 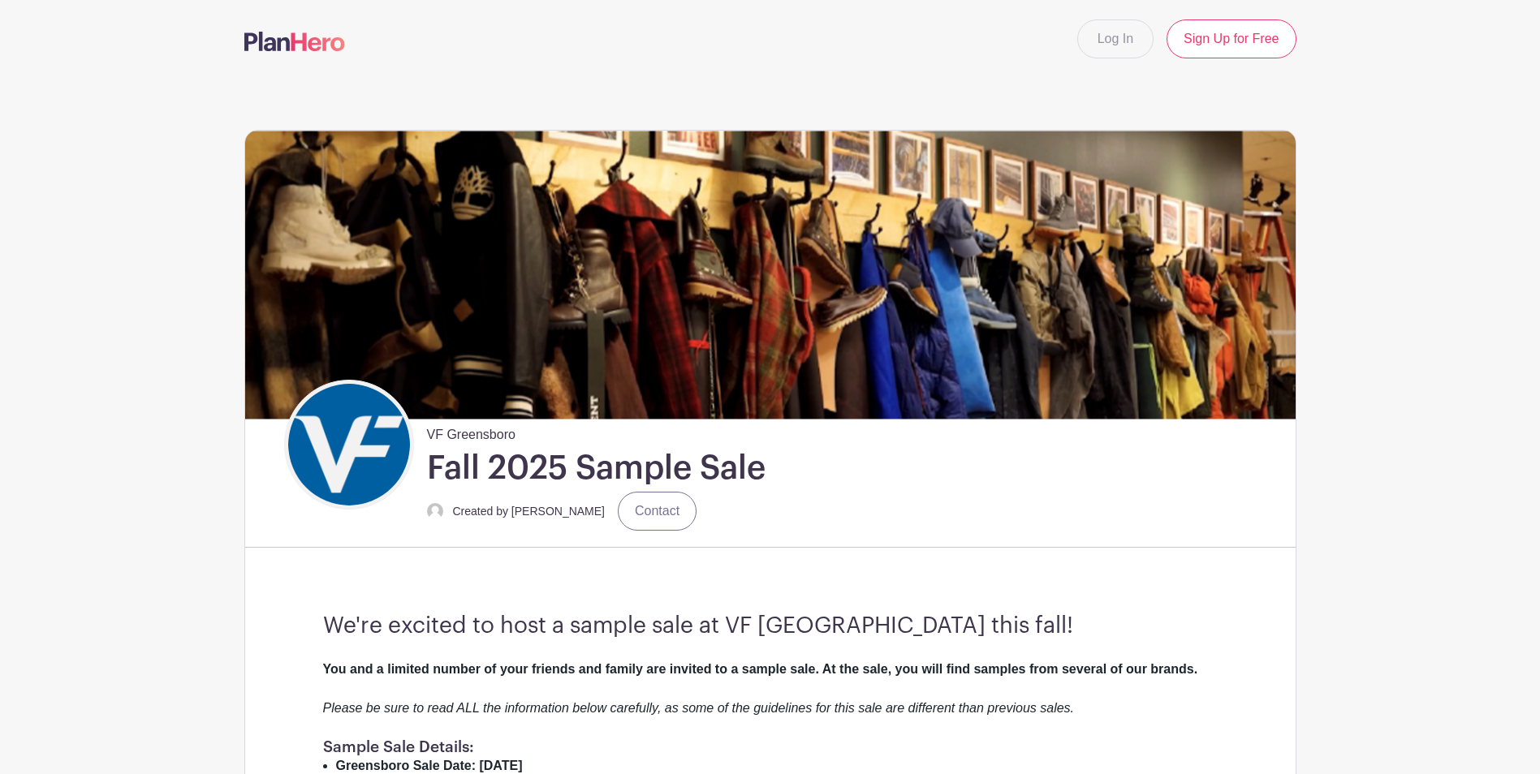 What do you see at coordinates (770, 274) in the screenshot?
I see `img: Sample%20Sale.png` at bounding box center [770, 274].